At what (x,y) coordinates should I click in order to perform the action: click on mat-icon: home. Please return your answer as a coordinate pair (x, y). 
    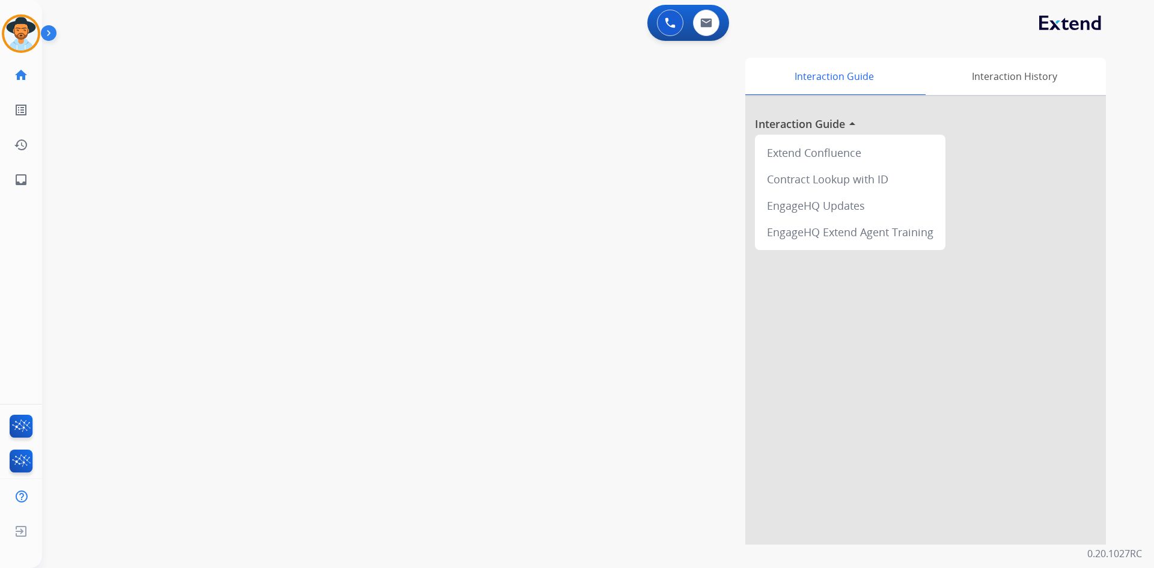
    Looking at the image, I should click on (21, 75).